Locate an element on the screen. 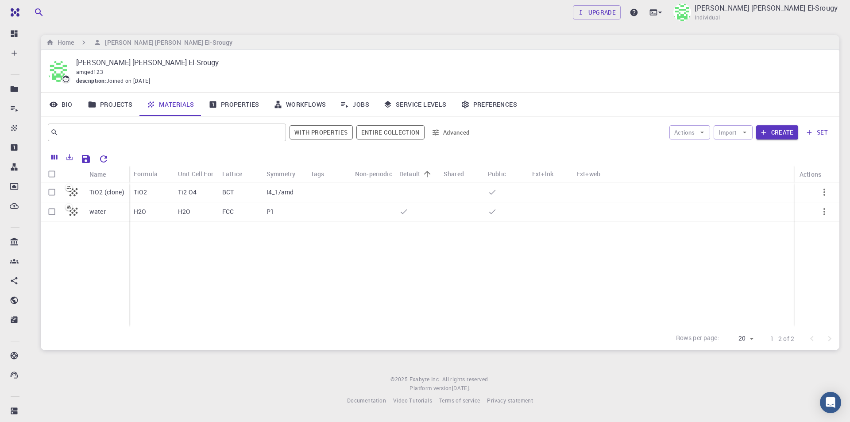 Image resolution: width=850 pixels, height=422 pixels. p: water is located at coordinates (97, 212).